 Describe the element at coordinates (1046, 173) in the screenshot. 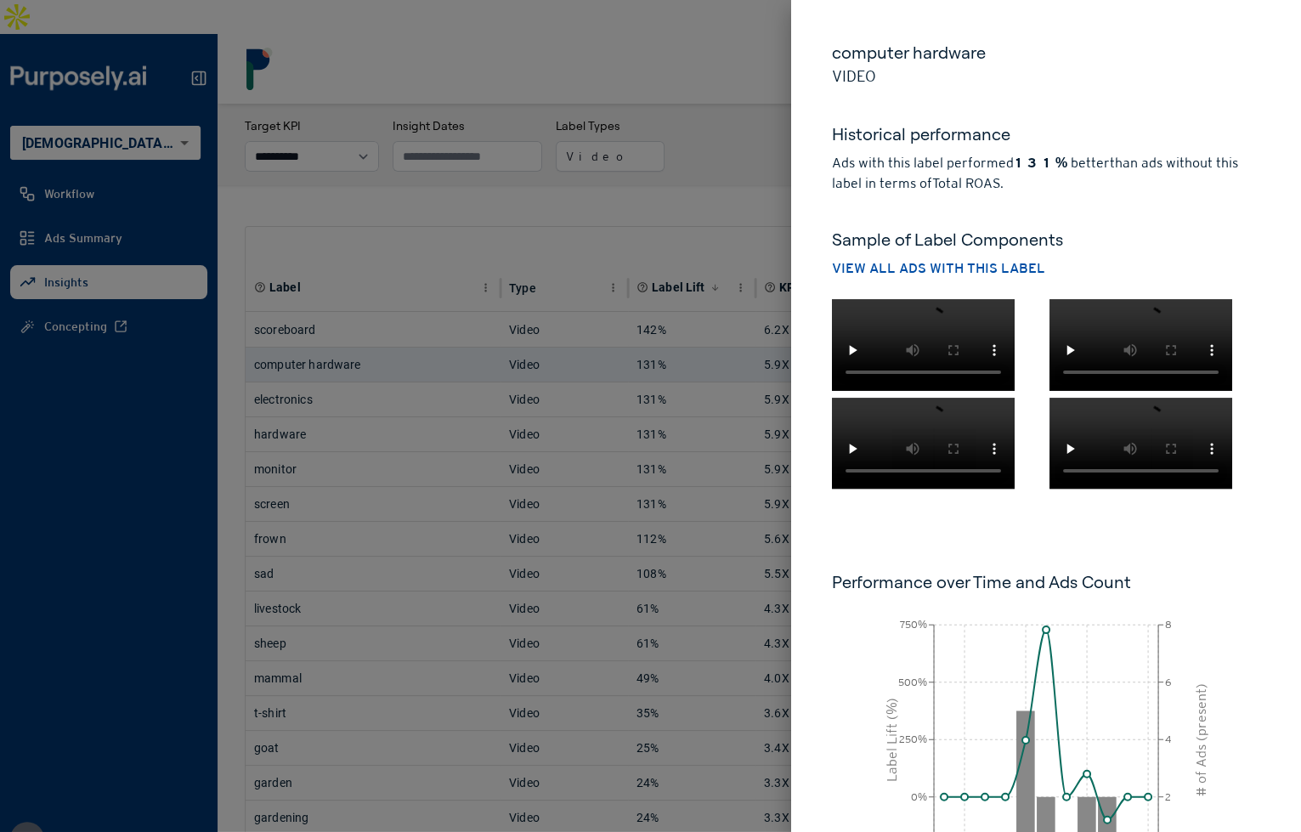

I see `p: Ads with this label performed better than ads without this label in terms of Total ROAS .` at that location.